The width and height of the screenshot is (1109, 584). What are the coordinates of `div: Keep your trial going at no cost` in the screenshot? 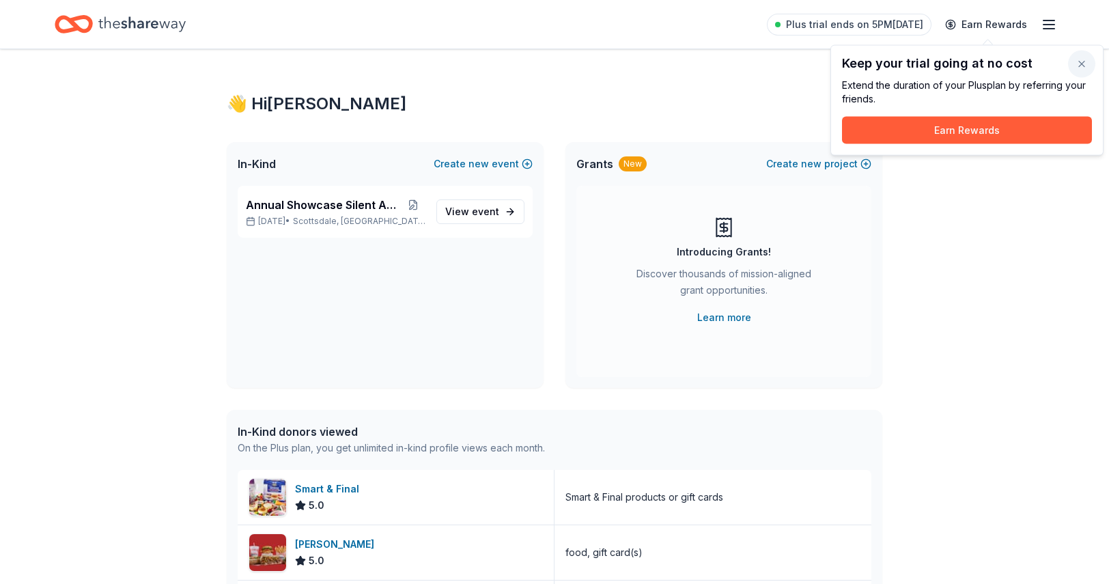 It's located at (967, 63).